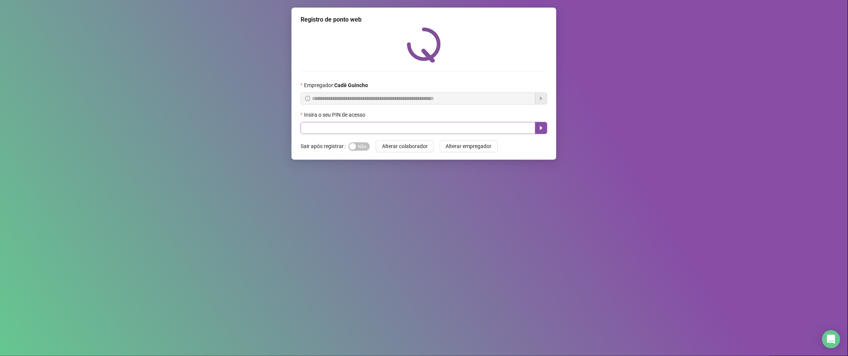  Describe the element at coordinates (468, 146) in the screenshot. I see `button: Alterar empregador` at that location.